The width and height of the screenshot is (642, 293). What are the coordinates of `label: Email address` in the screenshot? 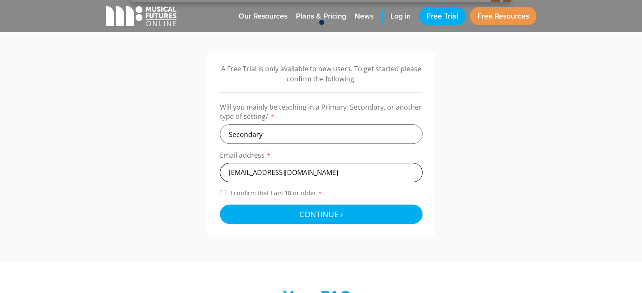 It's located at (321, 156).